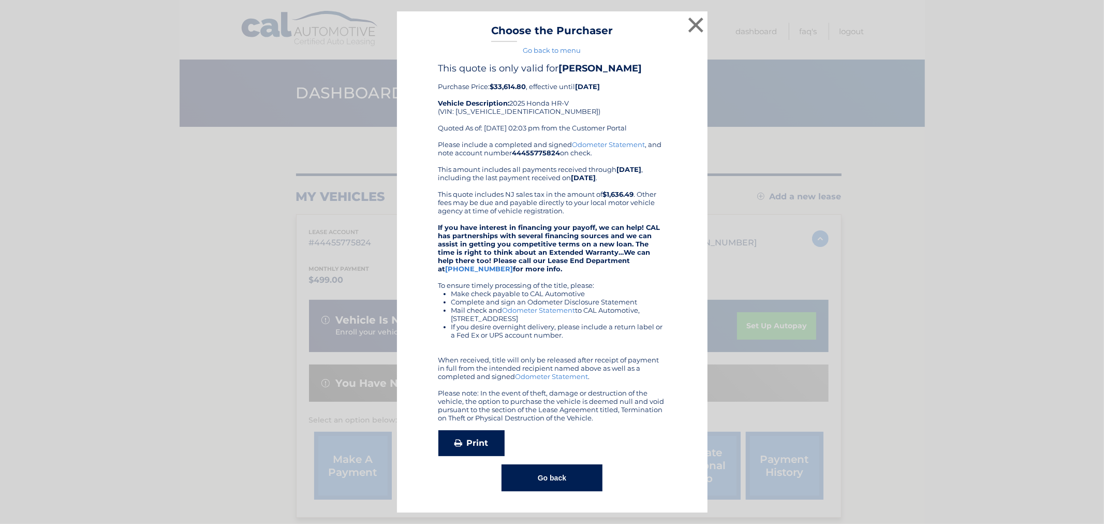 The height and width of the screenshot is (524, 1104). Describe the element at coordinates (552, 50) in the screenshot. I see `a: Go back to menu` at that location.